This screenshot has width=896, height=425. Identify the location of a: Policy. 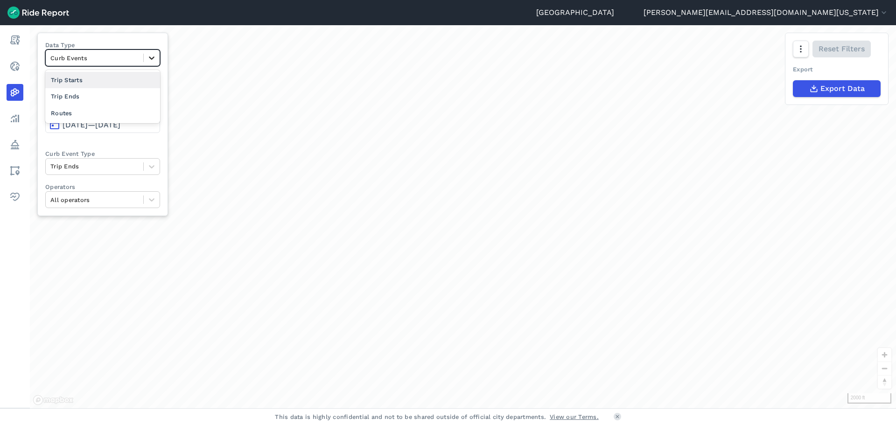
(15, 145).